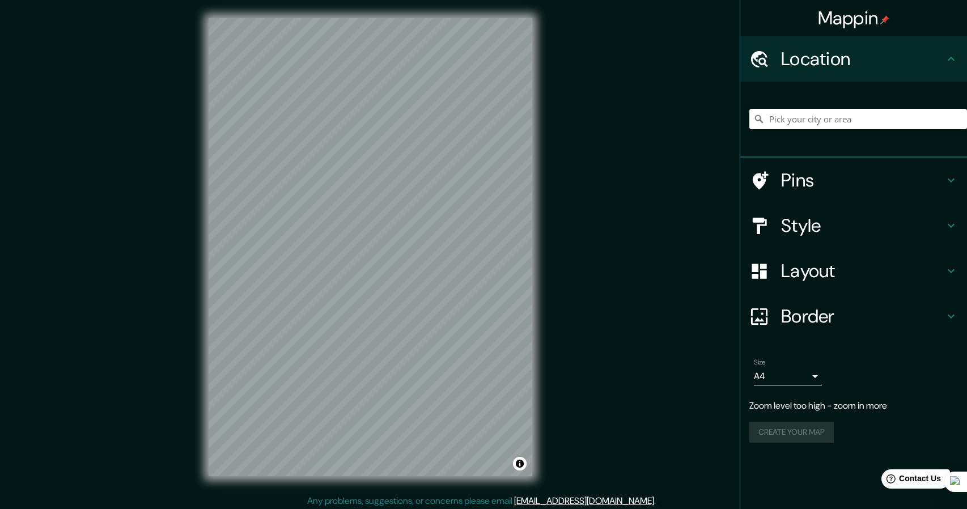  I want to click on h4: Layout, so click(863, 271).